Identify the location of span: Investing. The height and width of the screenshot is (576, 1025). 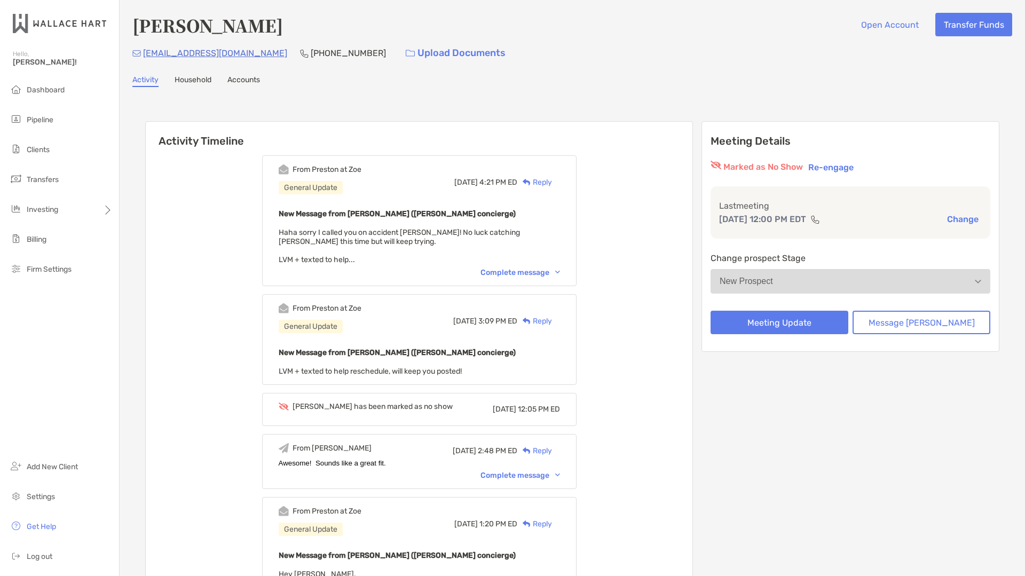
(42, 209).